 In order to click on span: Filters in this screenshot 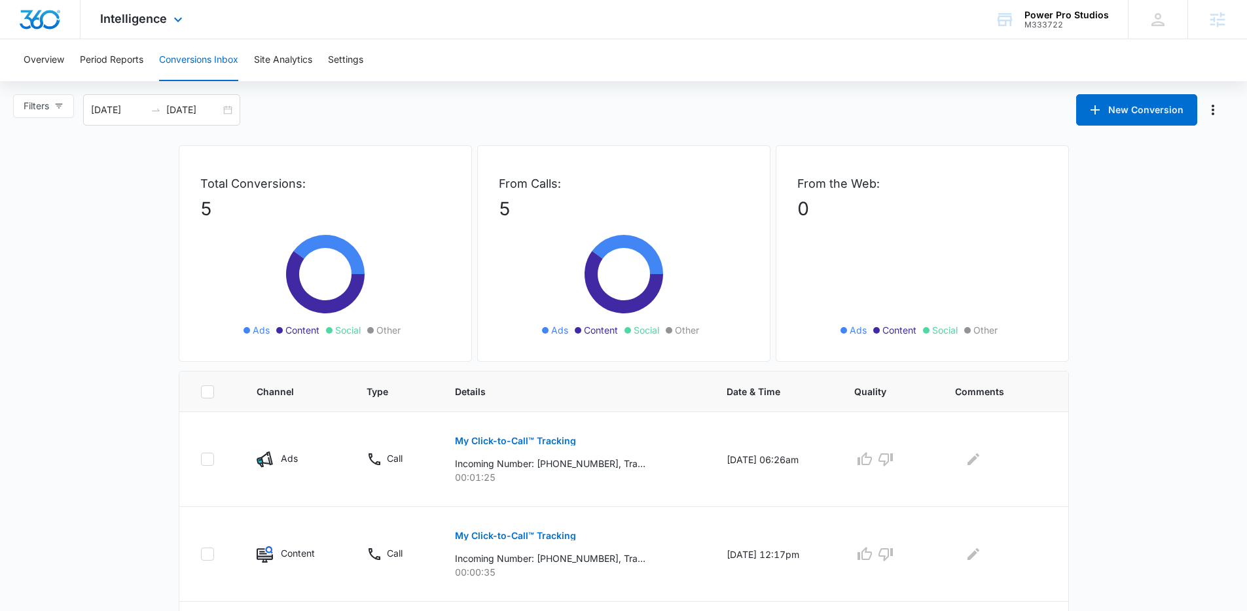, I will do `click(36, 106)`.